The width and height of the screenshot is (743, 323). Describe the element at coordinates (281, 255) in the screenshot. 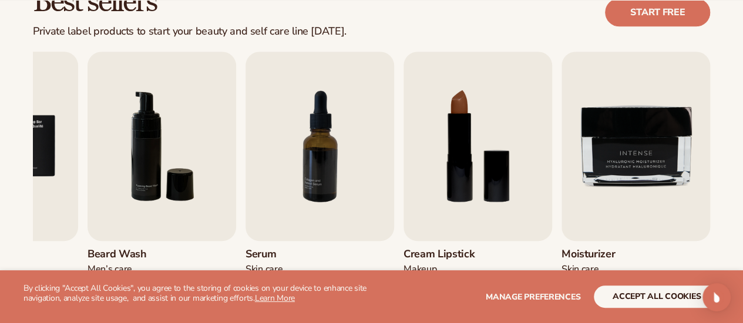

I see `h3: Serum` at that location.